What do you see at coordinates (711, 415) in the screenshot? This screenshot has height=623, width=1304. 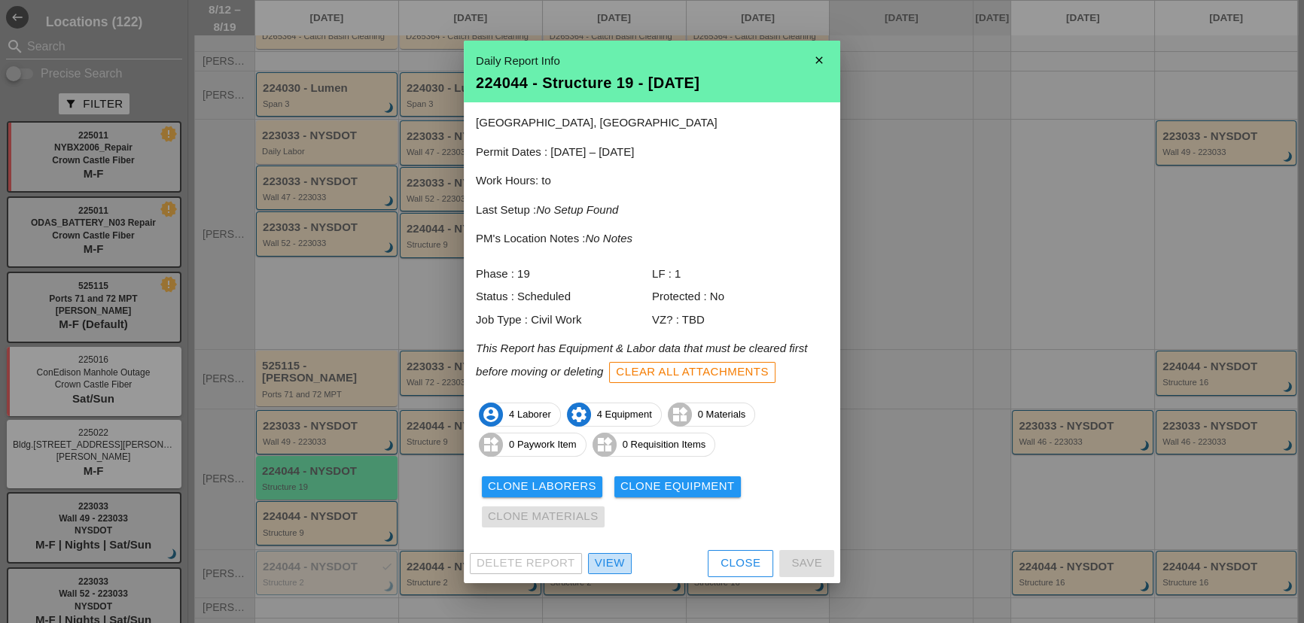 I see `span: 0 Materials` at bounding box center [711, 415].